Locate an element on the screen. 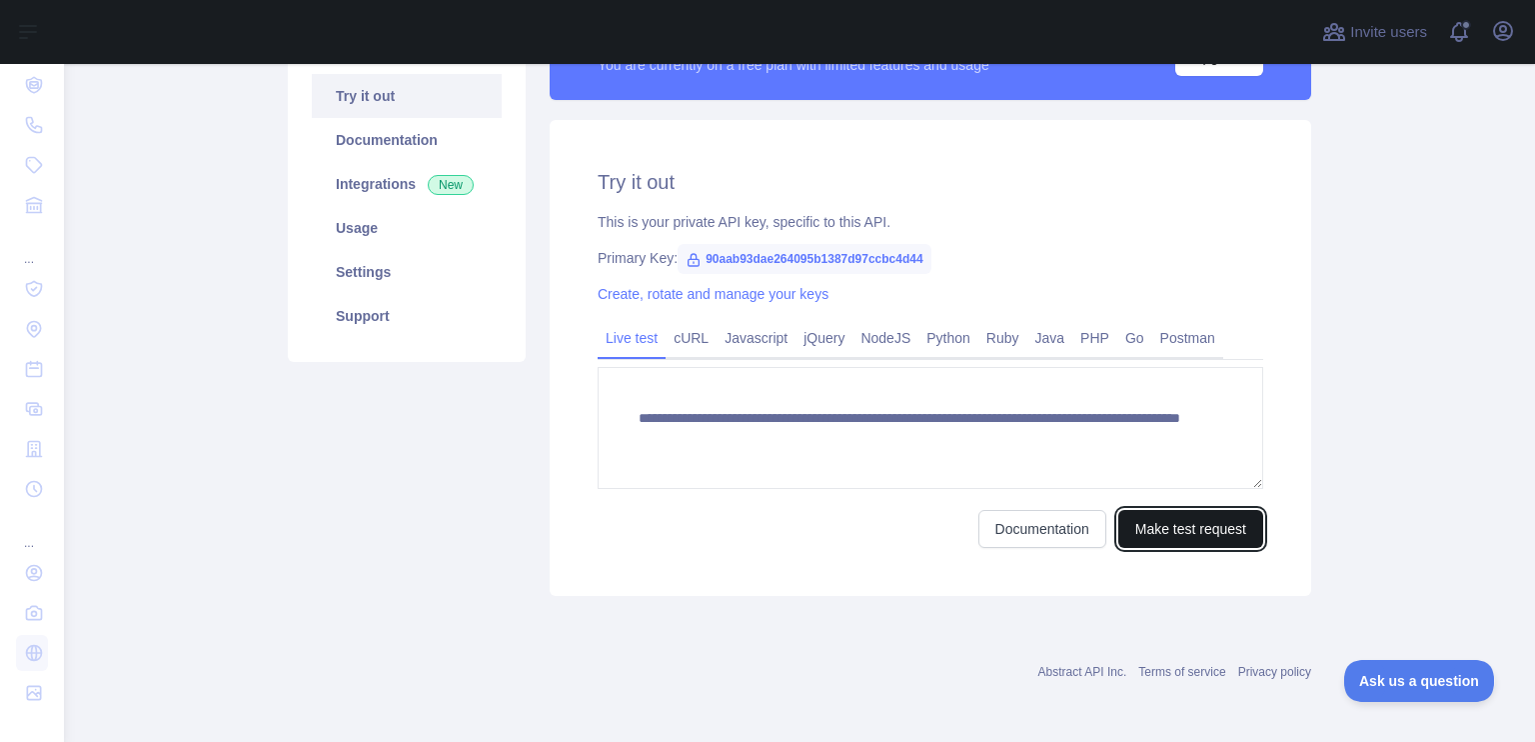  a: PHP is located at coordinates (1095, 338).